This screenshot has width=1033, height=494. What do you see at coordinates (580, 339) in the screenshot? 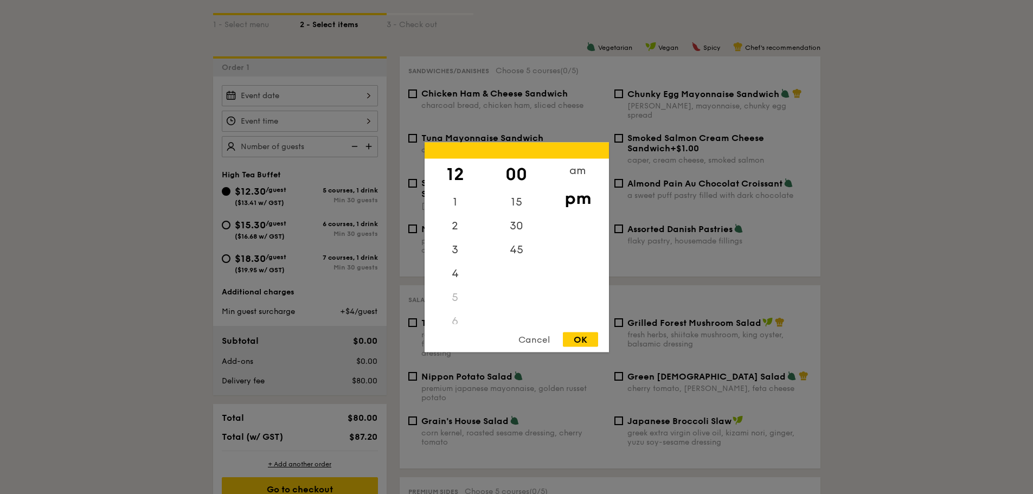
I see `div: OK` at bounding box center [580, 339].